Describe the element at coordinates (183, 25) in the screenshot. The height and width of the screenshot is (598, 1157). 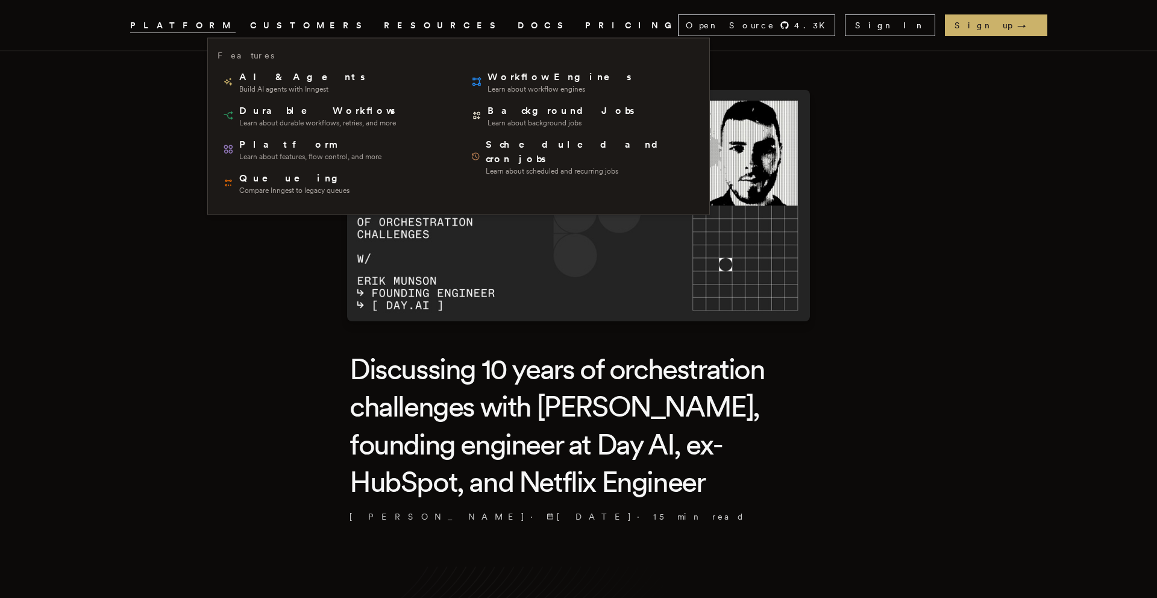
I see `button: PLATFORM` at that location.